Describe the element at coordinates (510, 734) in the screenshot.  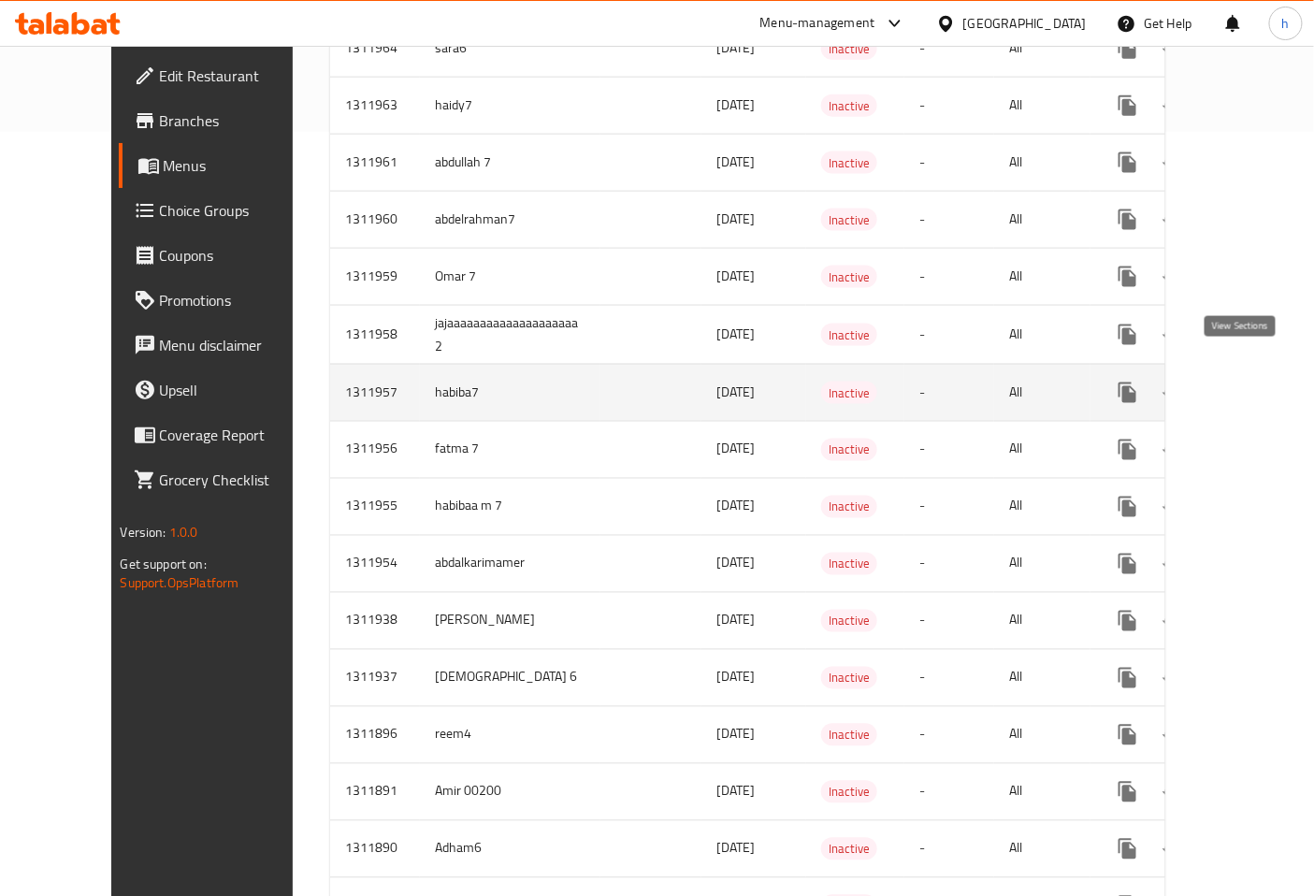
I see `td: reem4` at that location.